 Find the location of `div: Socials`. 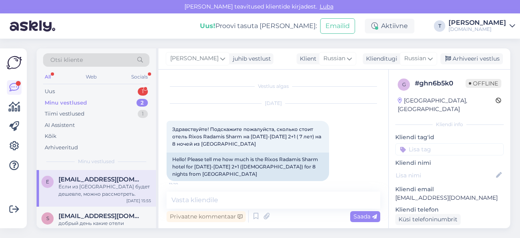

div: Socials is located at coordinates (139, 77).